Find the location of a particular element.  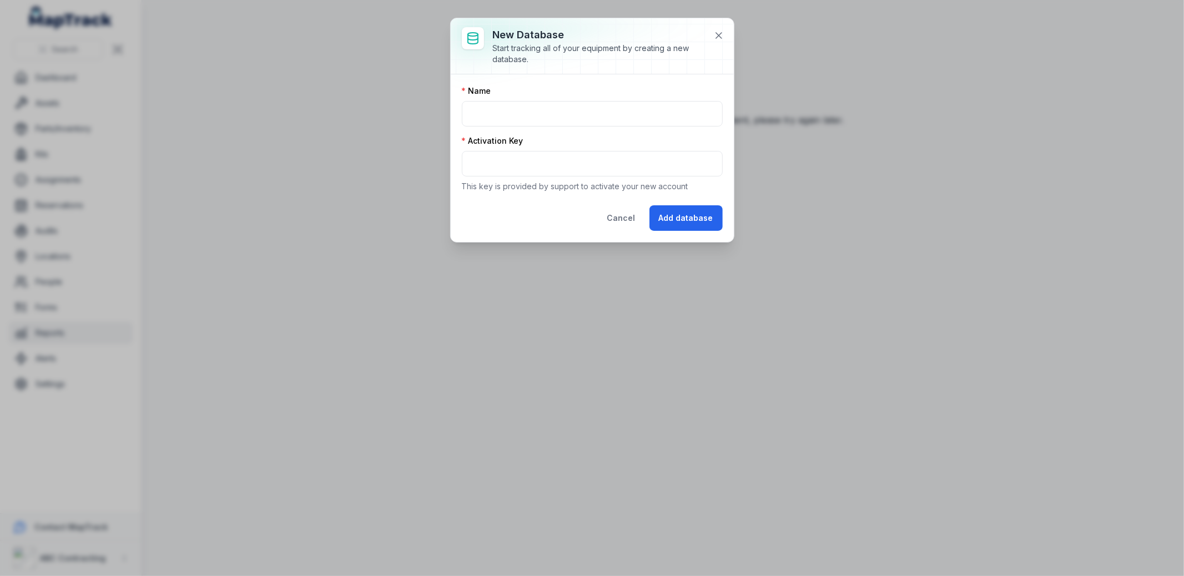

p: This key is provided by support to activate your new account is located at coordinates (592, 187).